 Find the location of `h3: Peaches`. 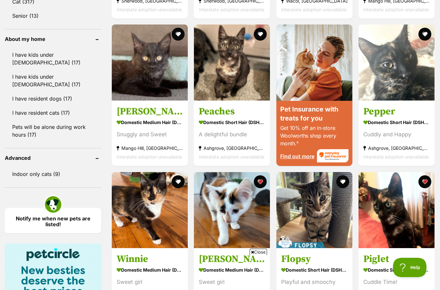

h3: Peaches is located at coordinates (232, 111).